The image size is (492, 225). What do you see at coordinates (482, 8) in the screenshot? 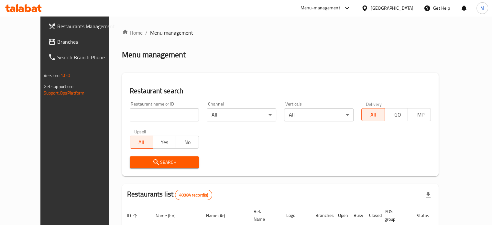
I see `span: M` at bounding box center [482, 8].